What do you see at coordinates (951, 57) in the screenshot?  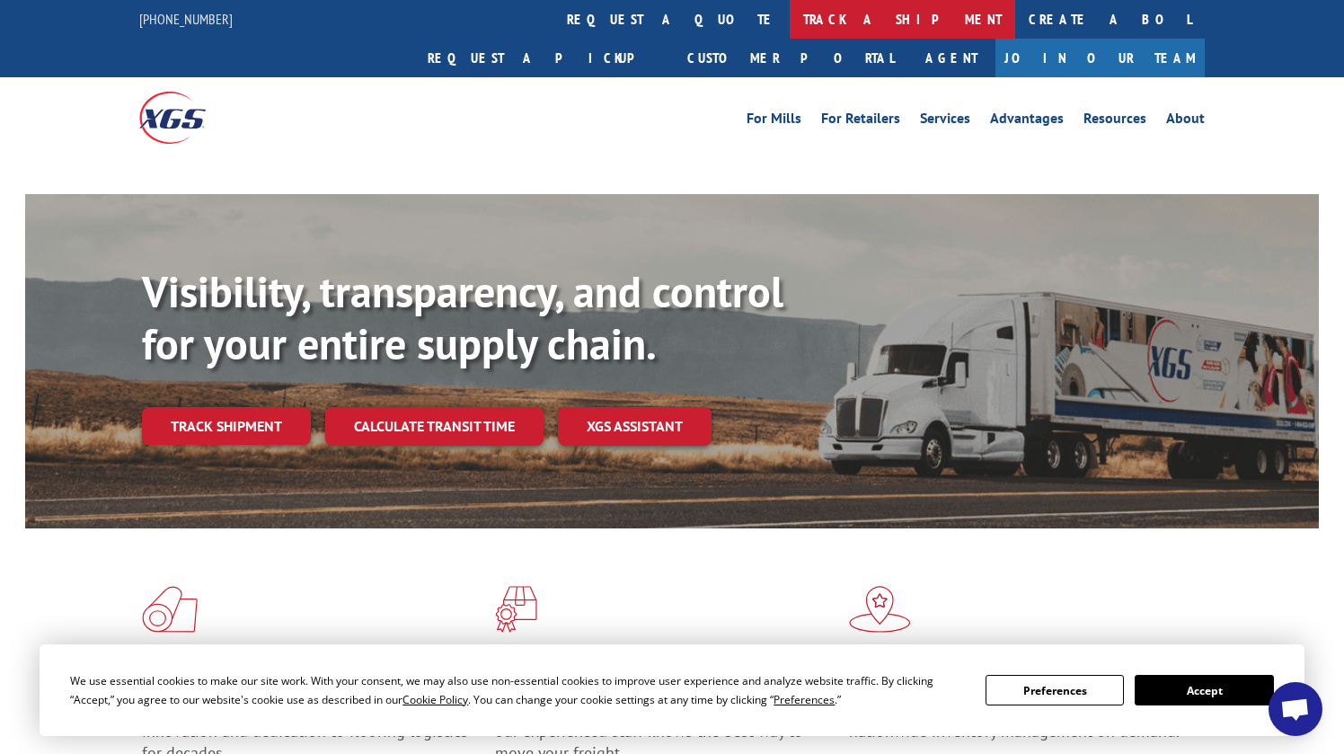 I see `a: Agent` at bounding box center [951, 57].